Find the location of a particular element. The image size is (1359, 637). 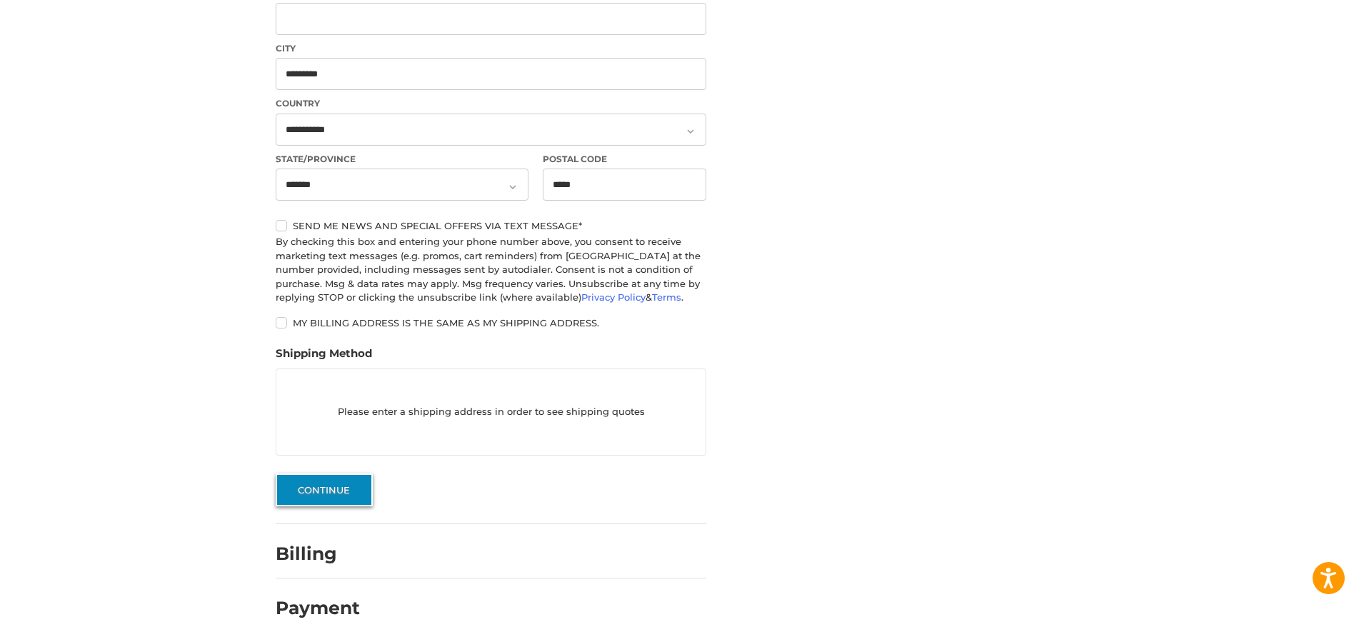

label: Postal Code is located at coordinates (625, 159).